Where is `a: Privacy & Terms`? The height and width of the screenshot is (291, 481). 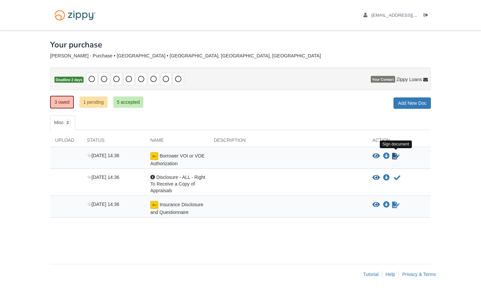 a: Privacy & Terms is located at coordinates (419, 275).